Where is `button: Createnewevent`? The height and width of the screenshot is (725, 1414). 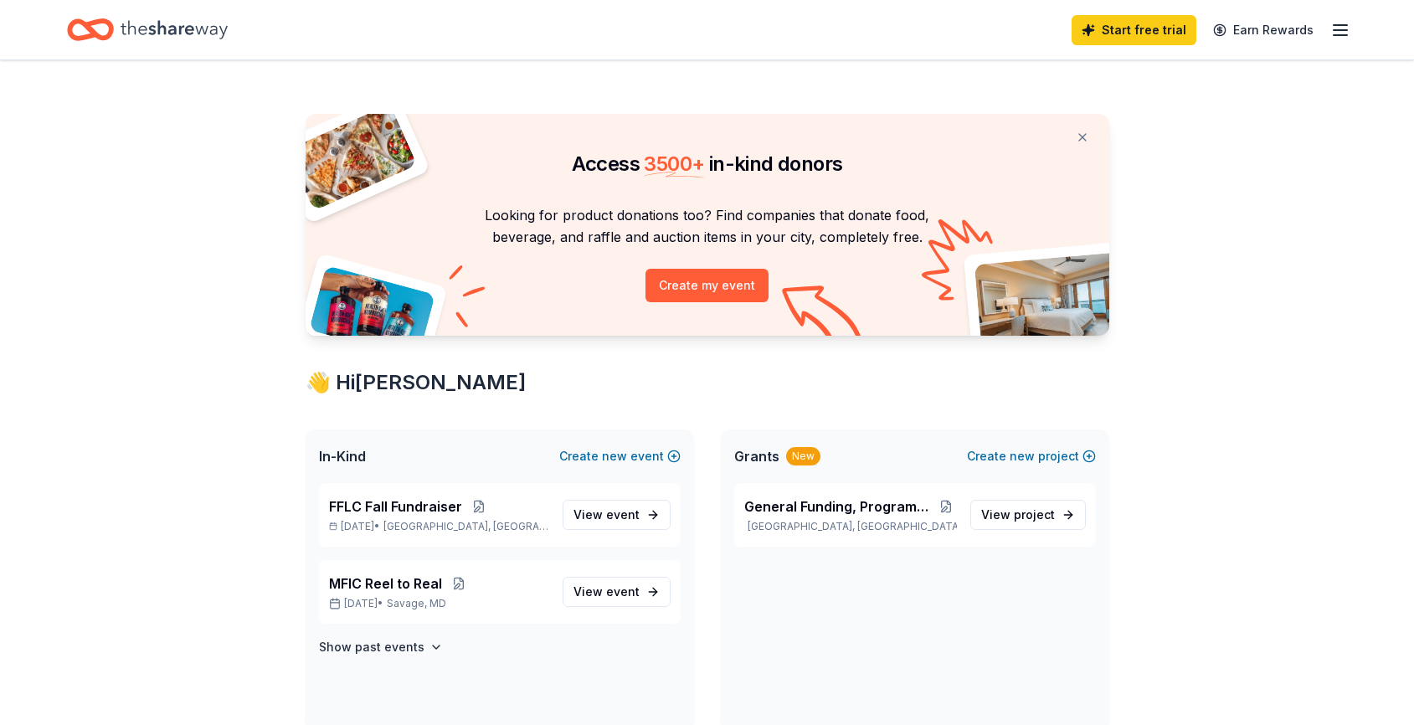
button: Createnewevent is located at coordinates (620, 456).